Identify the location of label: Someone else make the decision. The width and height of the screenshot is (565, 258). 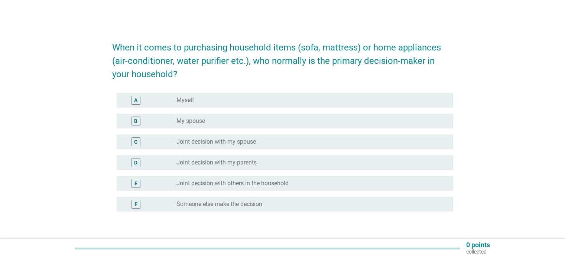
(219, 204).